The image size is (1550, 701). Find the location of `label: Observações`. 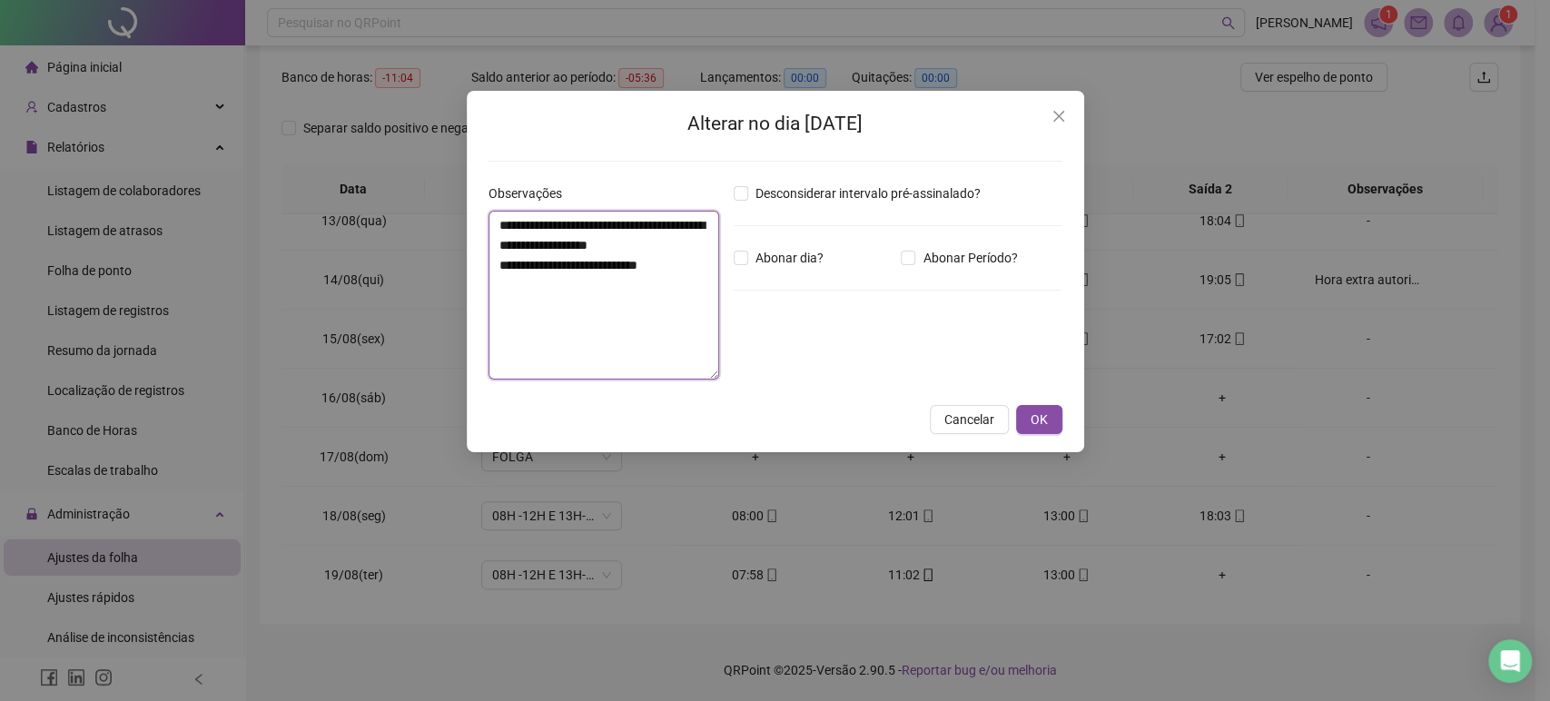

label: Observações is located at coordinates (531, 193).